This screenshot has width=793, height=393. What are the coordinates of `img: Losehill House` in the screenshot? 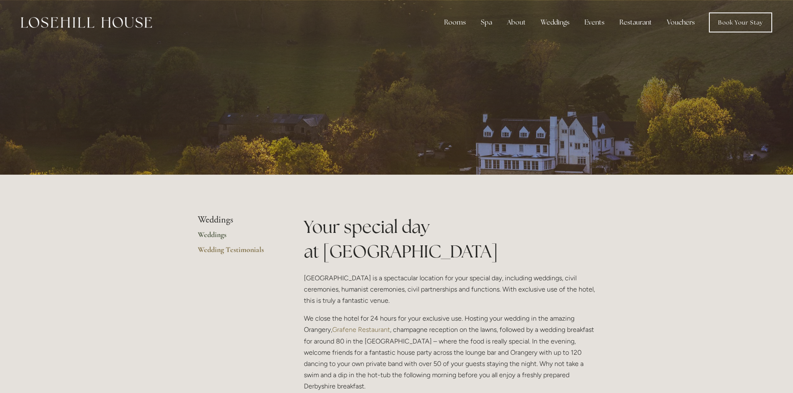 It's located at (86, 22).